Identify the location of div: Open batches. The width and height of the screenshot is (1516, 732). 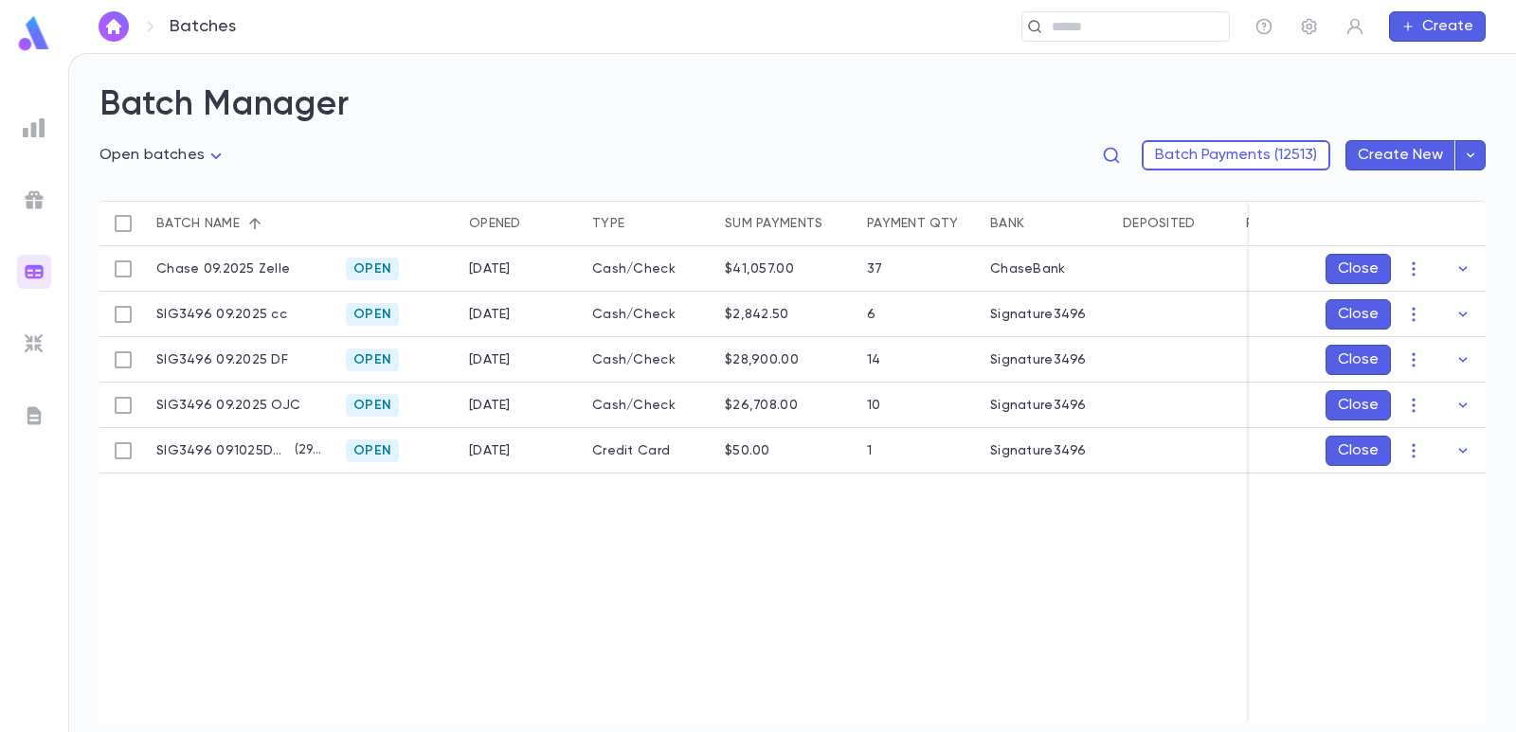
(163, 155).